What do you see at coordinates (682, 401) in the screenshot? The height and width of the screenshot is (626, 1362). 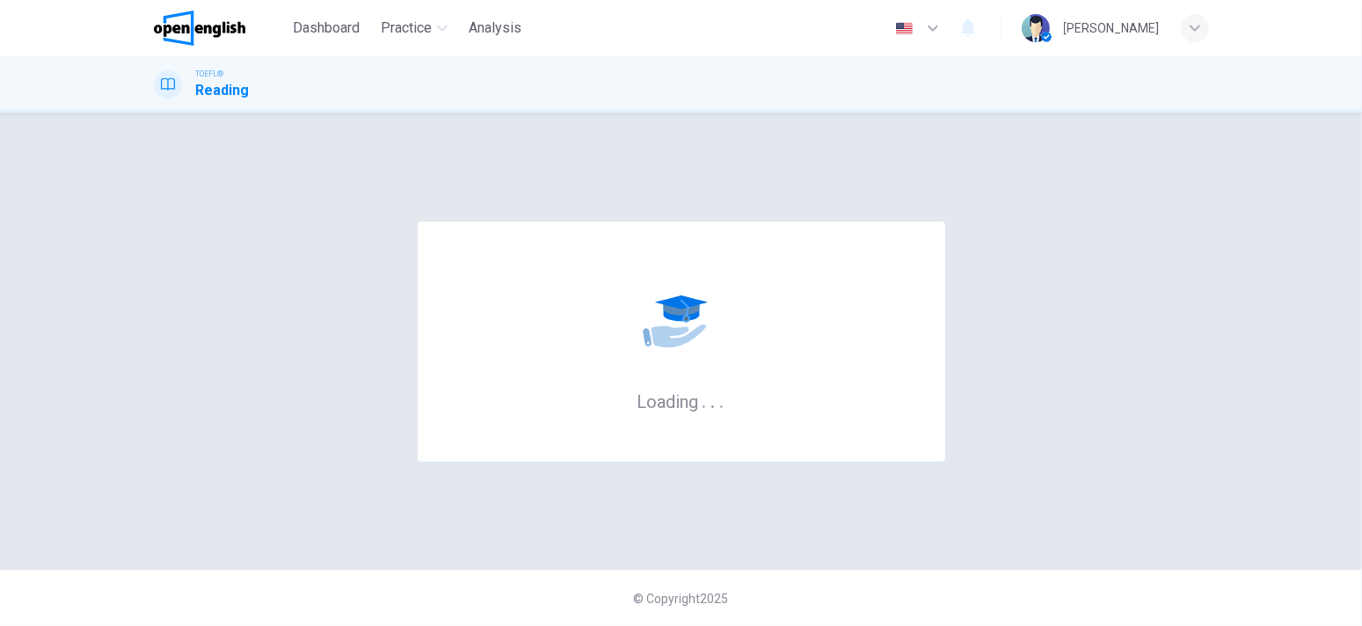 I see `h6: Loading` at bounding box center [682, 401].